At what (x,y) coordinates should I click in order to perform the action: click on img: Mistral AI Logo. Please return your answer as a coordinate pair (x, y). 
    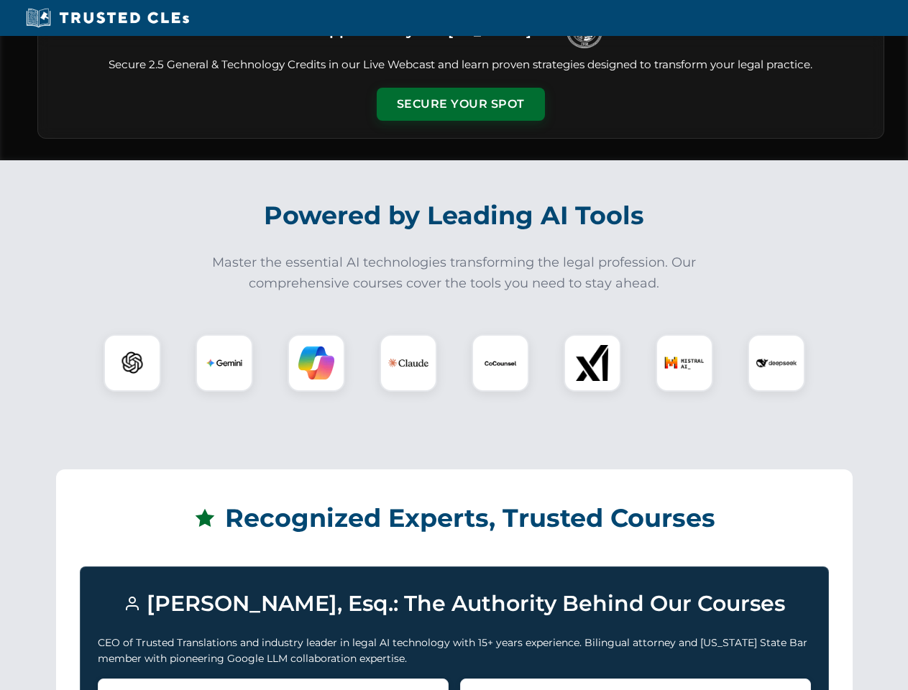
    Looking at the image, I should click on (684, 363).